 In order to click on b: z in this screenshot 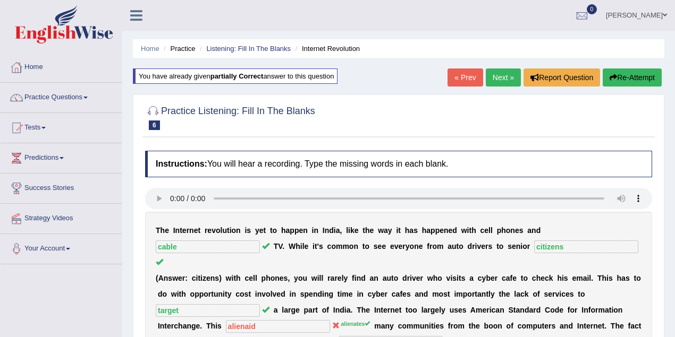, I will do `click(204, 278)`.